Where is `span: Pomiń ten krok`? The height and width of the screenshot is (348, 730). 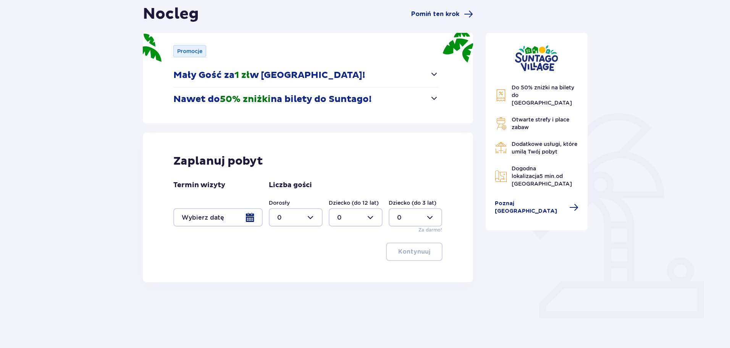
span: Pomiń ten krok is located at coordinates (435, 14).